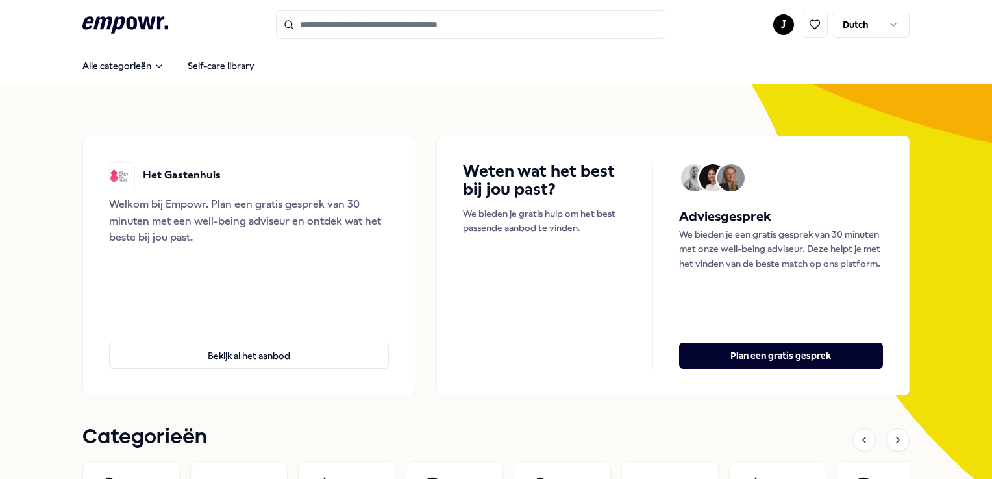 The image size is (992, 479). I want to click on button: Bekijk al het aanbod, so click(249, 356).